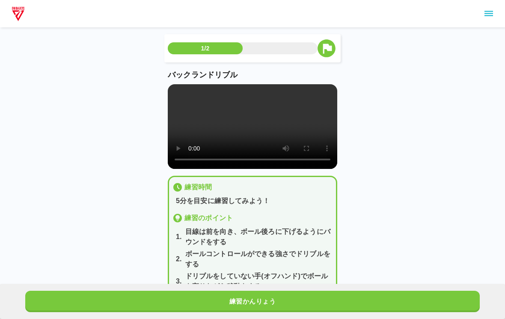 The width and height of the screenshot is (505, 319). Describe the element at coordinates (253, 75) in the screenshot. I see `p: バックランドリブル` at that location.